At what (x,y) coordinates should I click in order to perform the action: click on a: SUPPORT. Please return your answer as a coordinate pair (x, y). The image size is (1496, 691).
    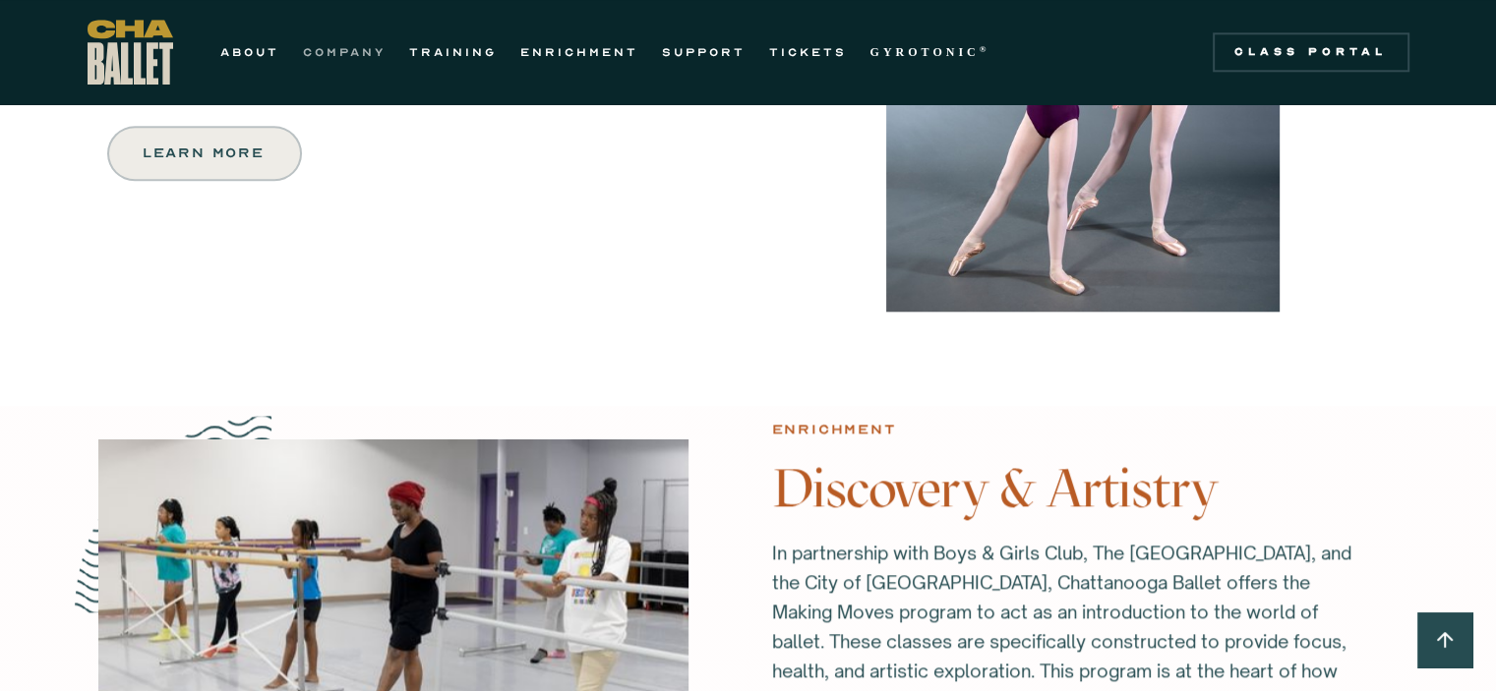
    Looking at the image, I should click on (703, 52).